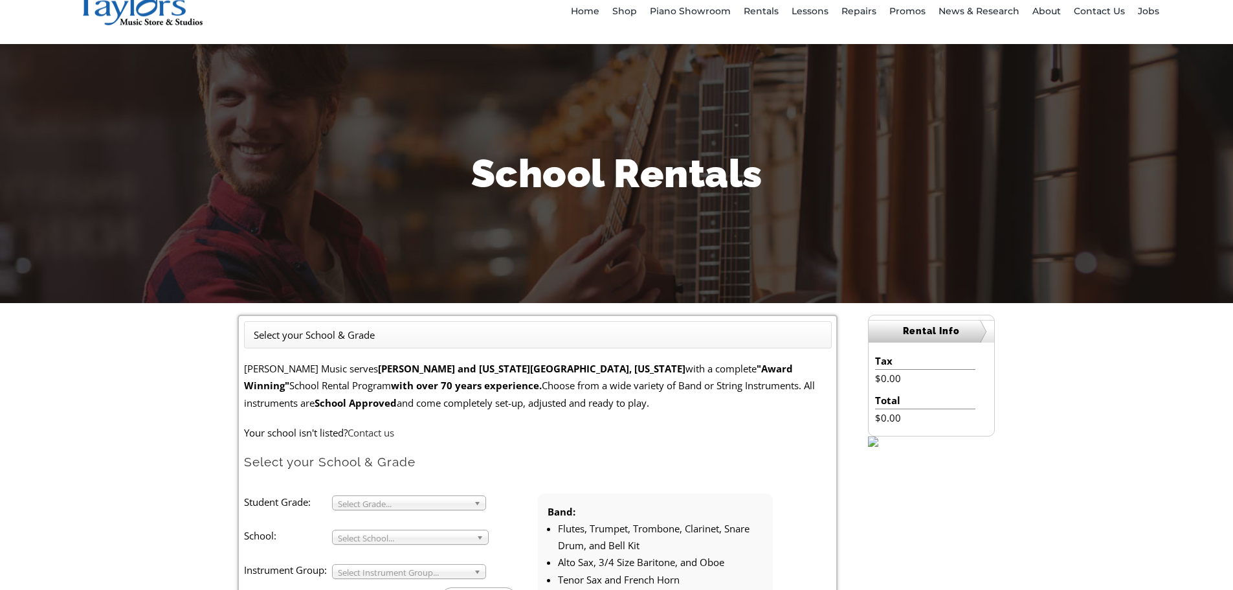 This screenshot has width=1233, height=590. What do you see at coordinates (371, 432) in the screenshot?
I see `a: Contact us` at bounding box center [371, 432].